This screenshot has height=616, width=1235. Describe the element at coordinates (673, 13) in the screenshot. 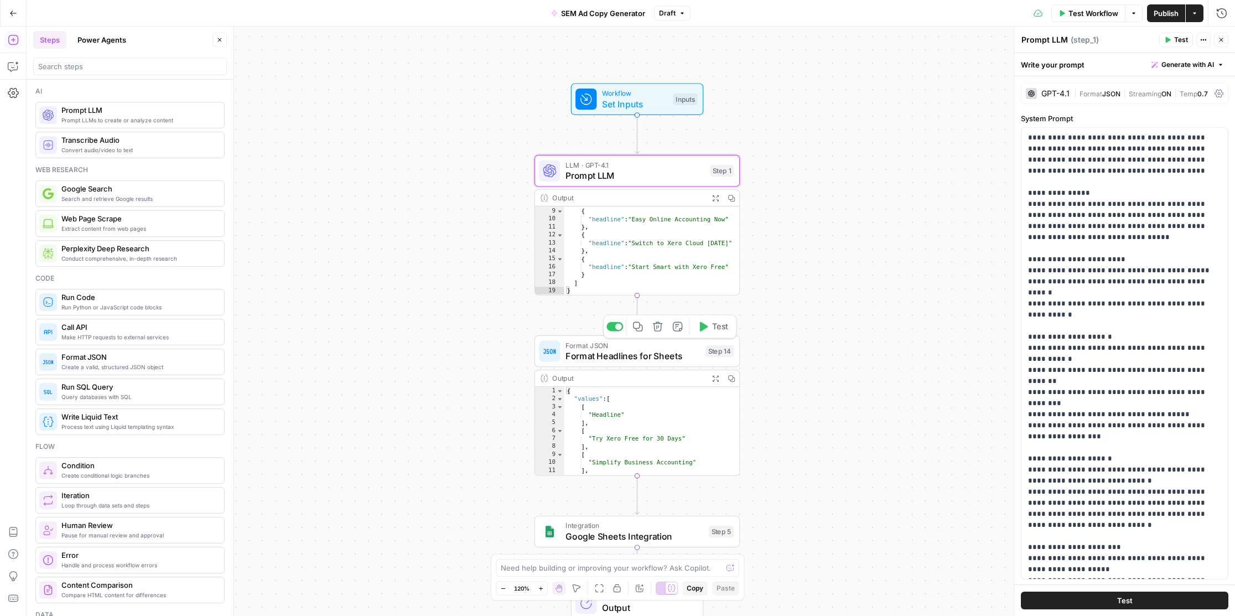

I see `button: Draft` at that location.